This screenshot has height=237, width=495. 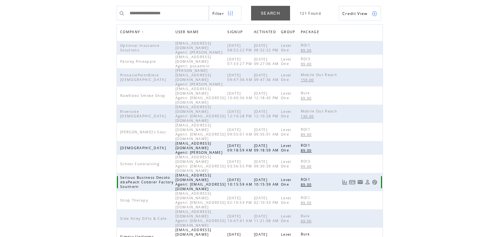 What do you see at coordinates (143, 95) in the screenshot?
I see `span: RawVibez Smoke Shop` at bounding box center [143, 95].